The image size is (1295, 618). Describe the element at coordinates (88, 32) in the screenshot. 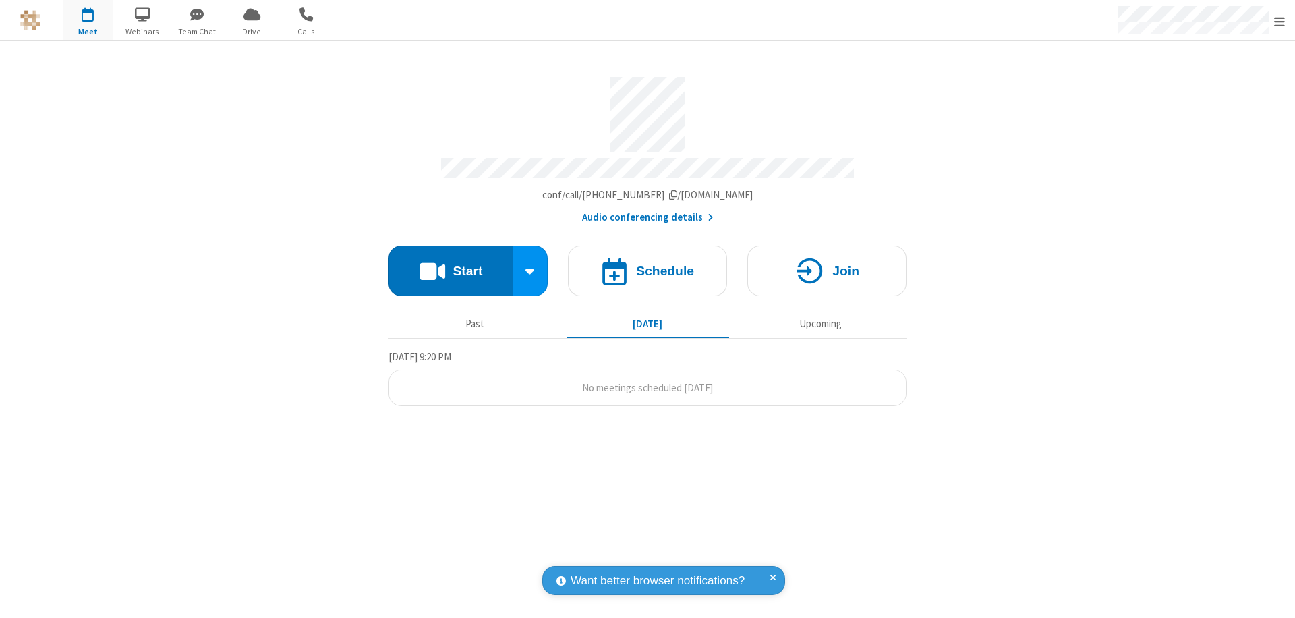

I see `span: Meet` at that location.